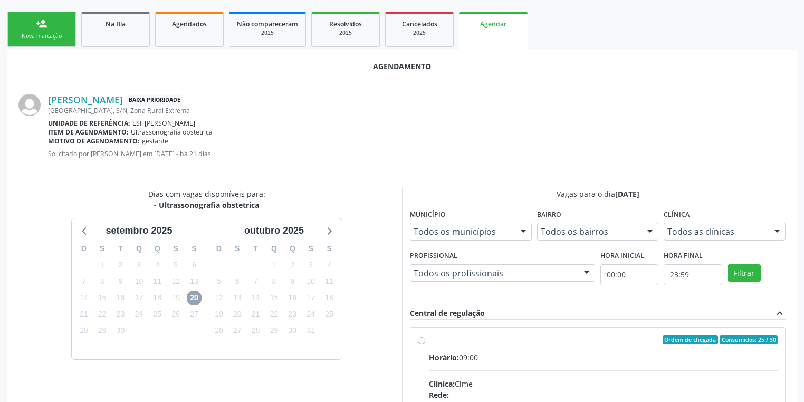 Image resolution: width=804 pixels, height=402 pixels. I want to click on span: Horário:, so click(444, 357).